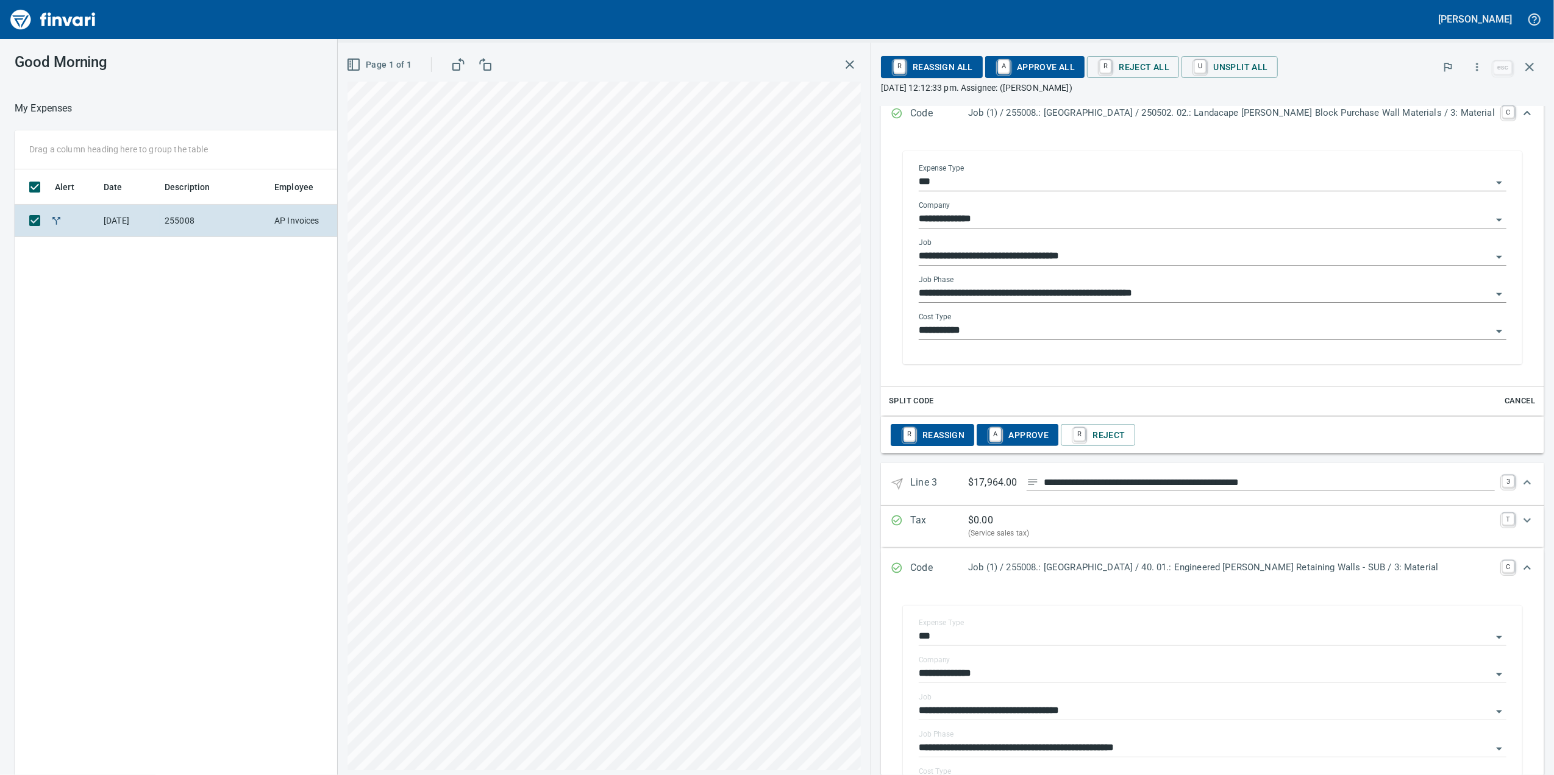 The width and height of the screenshot is (1554, 775). What do you see at coordinates (1508, 482) in the screenshot?
I see `a: 3` at bounding box center [1508, 482].